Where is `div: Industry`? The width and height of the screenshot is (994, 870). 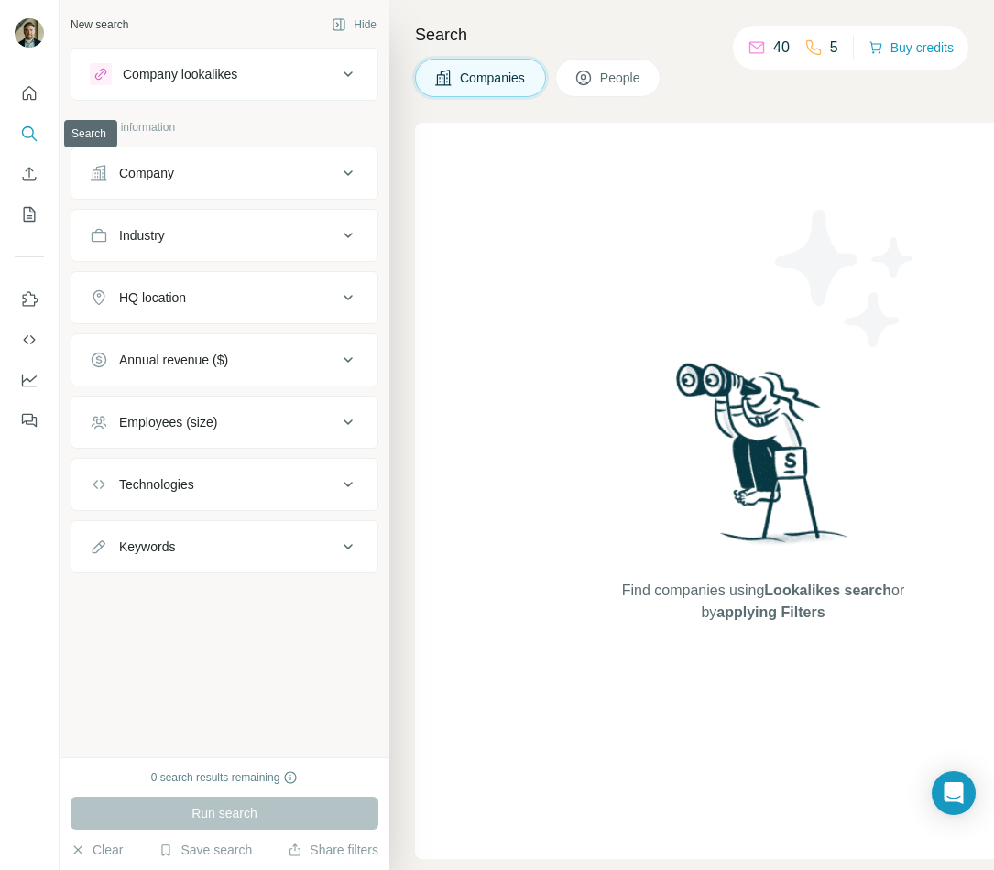
div: Industry is located at coordinates (142, 235).